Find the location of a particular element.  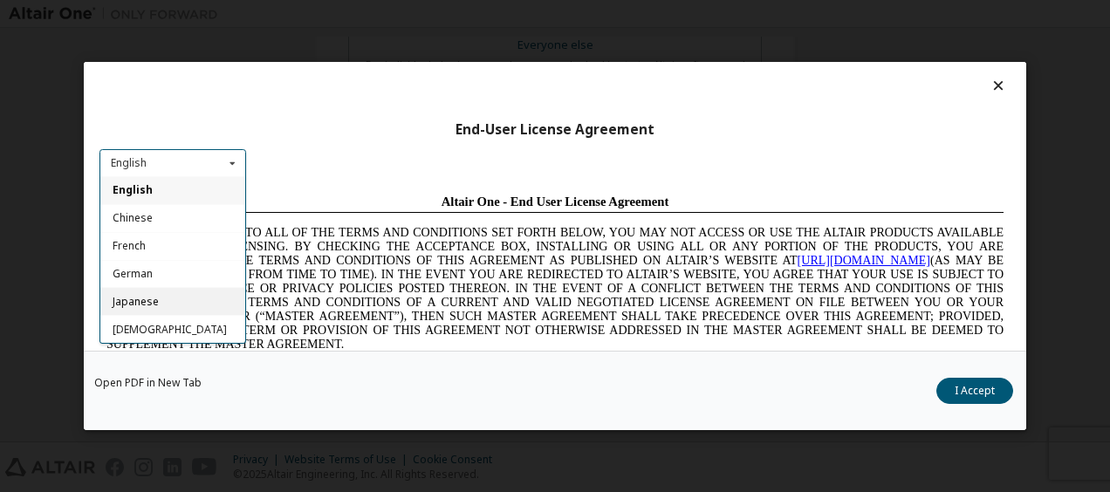

span: Altair One - End User License Agreement is located at coordinates (455, 14).